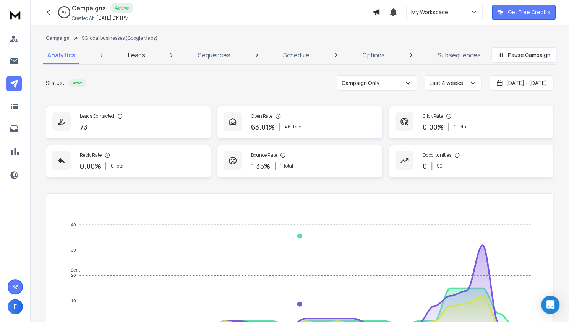 Image resolution: width=569 pixels, height=322 pixels. I want to click on button: F, so click(15, 306).